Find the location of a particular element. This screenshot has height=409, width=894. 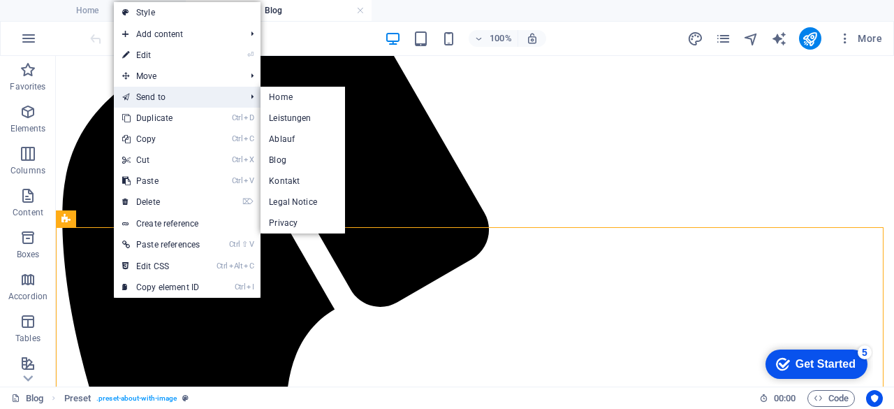

button: Usercentrics is located at coordinates (874, 398).